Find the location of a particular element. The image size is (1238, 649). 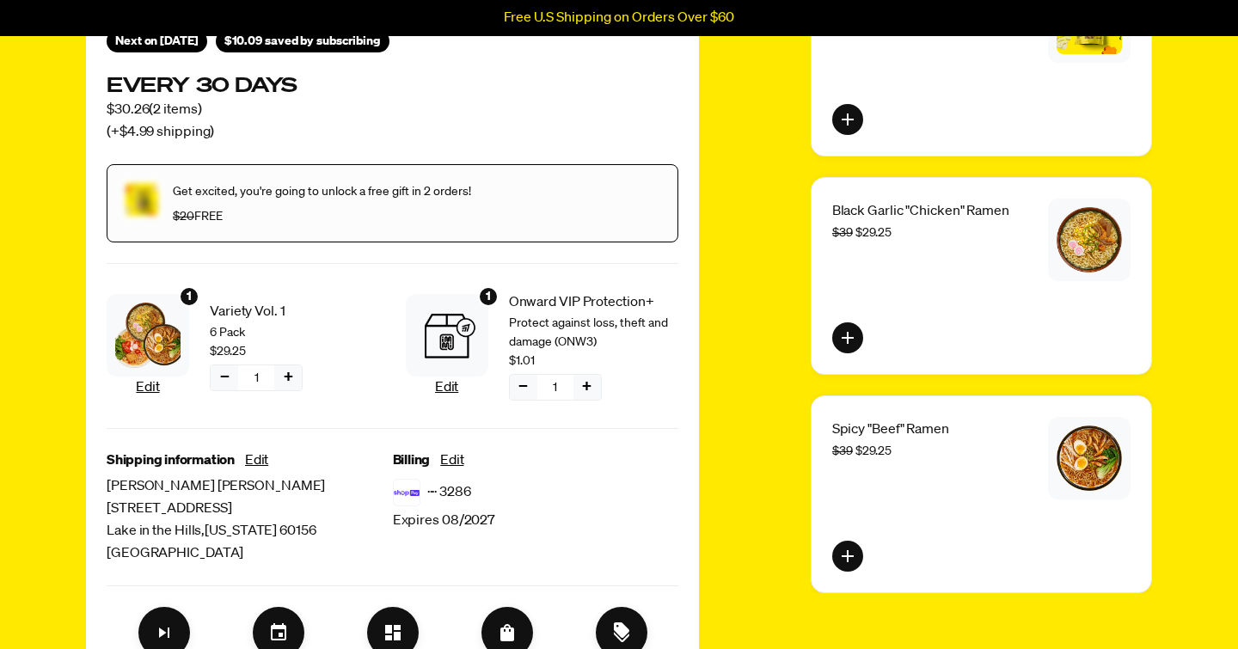

span: Variety Vol. 1 is located at coordinates (295, 312).